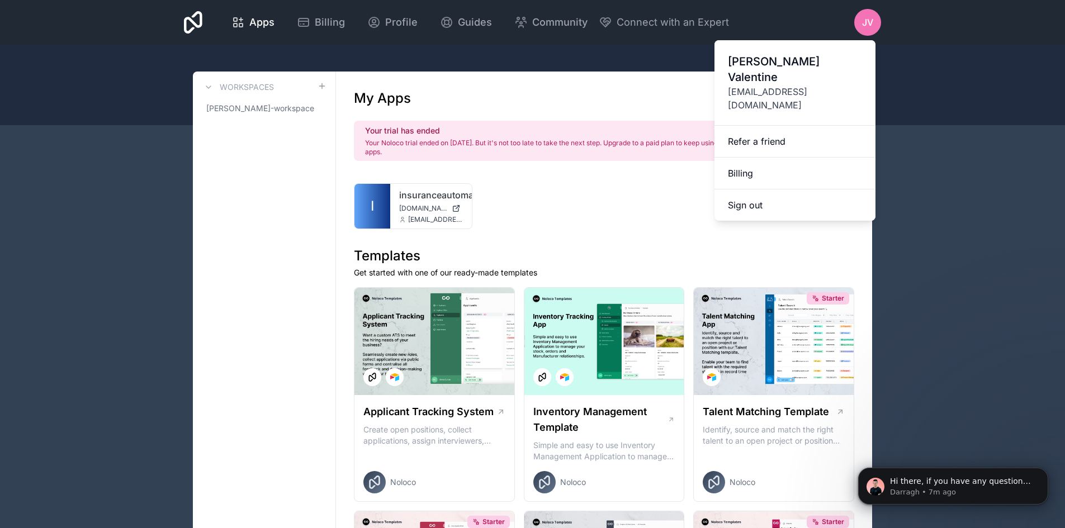 The height and width of the screenshot is (528, 1065). Describe the element at coordinates (121, 48) in the screenshot. I see `p: Message from Darragh, sent 7m ago` at that location.